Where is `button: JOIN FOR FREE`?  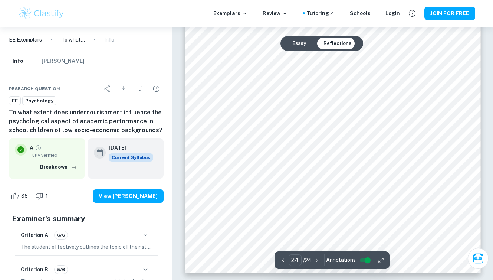 button: JOIN FOR FREE is located at coordinates (450, 13).